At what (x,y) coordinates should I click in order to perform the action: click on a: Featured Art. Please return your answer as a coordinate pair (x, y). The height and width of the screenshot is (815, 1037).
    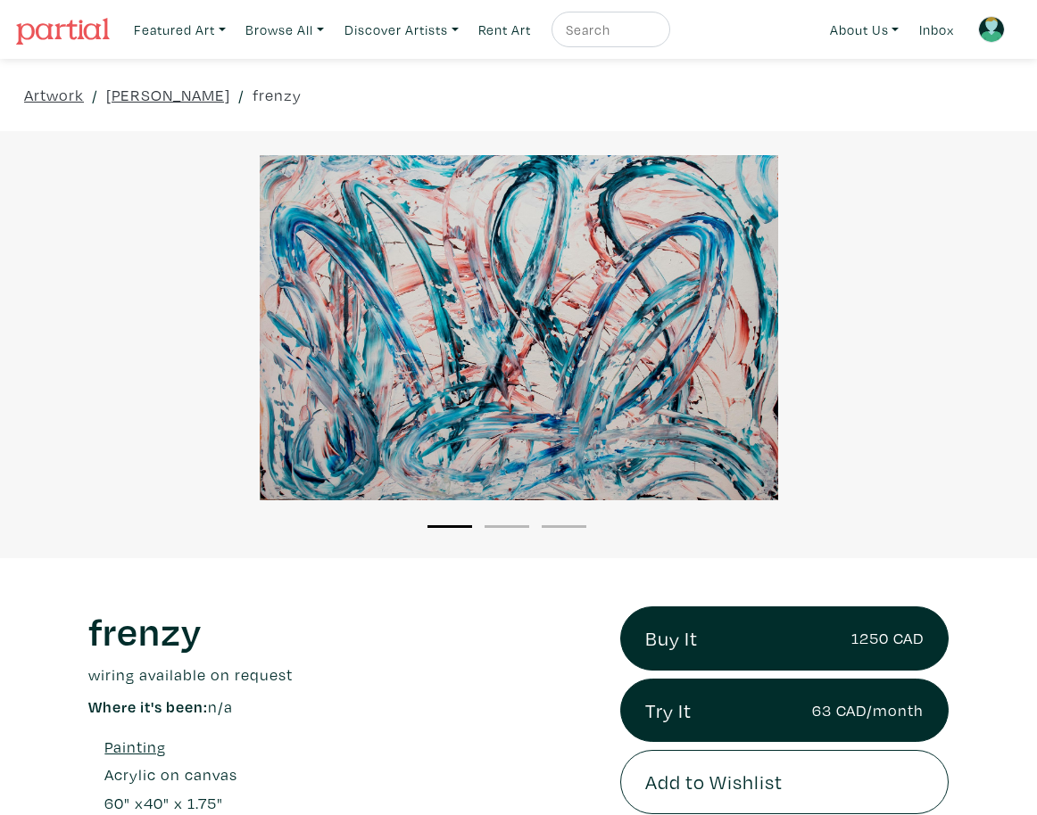
    Looking at the image, I should click on (179, 29).